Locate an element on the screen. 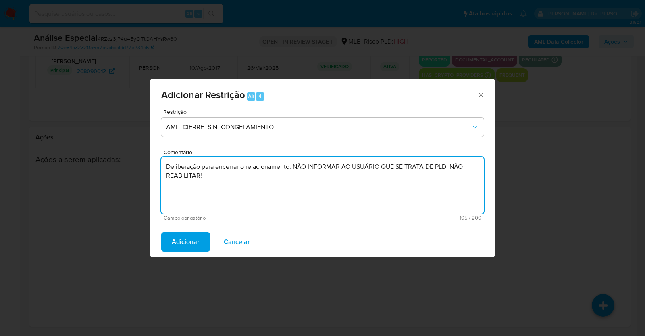 The height and width of the screenshot is (336, 645). span: Cancelar is located at coordinates (237, 242).